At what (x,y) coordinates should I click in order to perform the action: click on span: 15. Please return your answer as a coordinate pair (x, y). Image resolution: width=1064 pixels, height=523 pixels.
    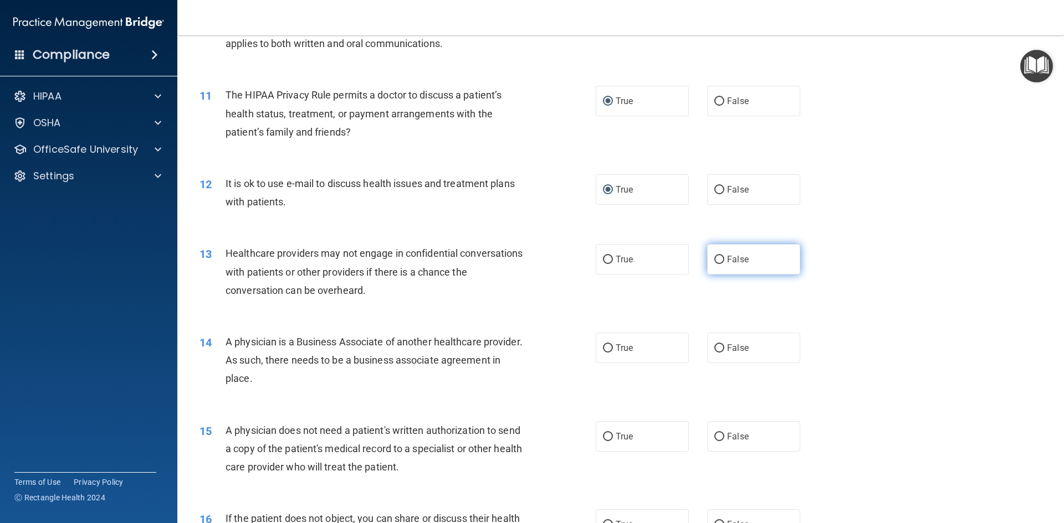
    Looking at the image, I should click on (206, 432).